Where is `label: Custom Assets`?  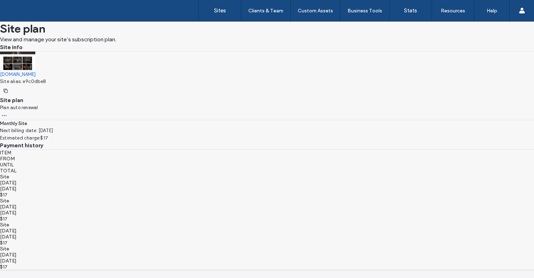 label: Custom Assets is located at coordinates (316, 11).